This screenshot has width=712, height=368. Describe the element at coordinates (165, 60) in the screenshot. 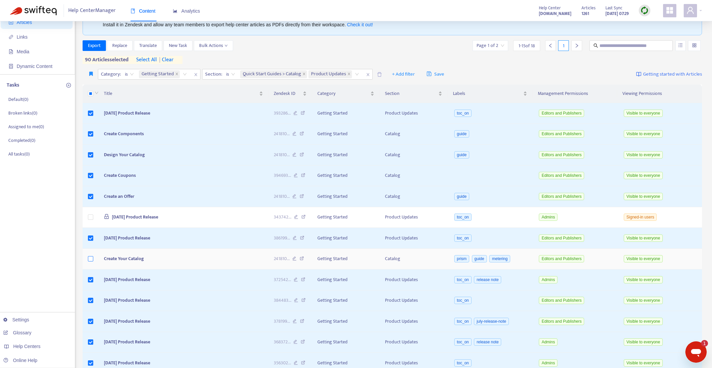

I see `span: clear` at that location.